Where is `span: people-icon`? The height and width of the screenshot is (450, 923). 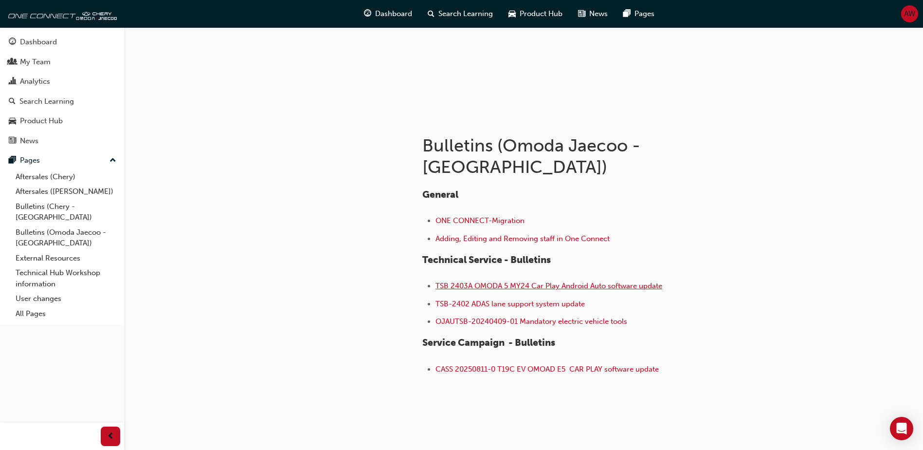
span: people-icon is located at coordinates (12, 62).